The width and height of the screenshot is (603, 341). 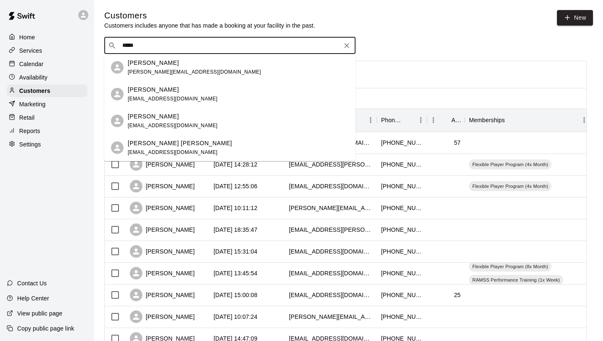 I want to click on div: 2025-10-08 15:31:04, so click(x=235, y=252).